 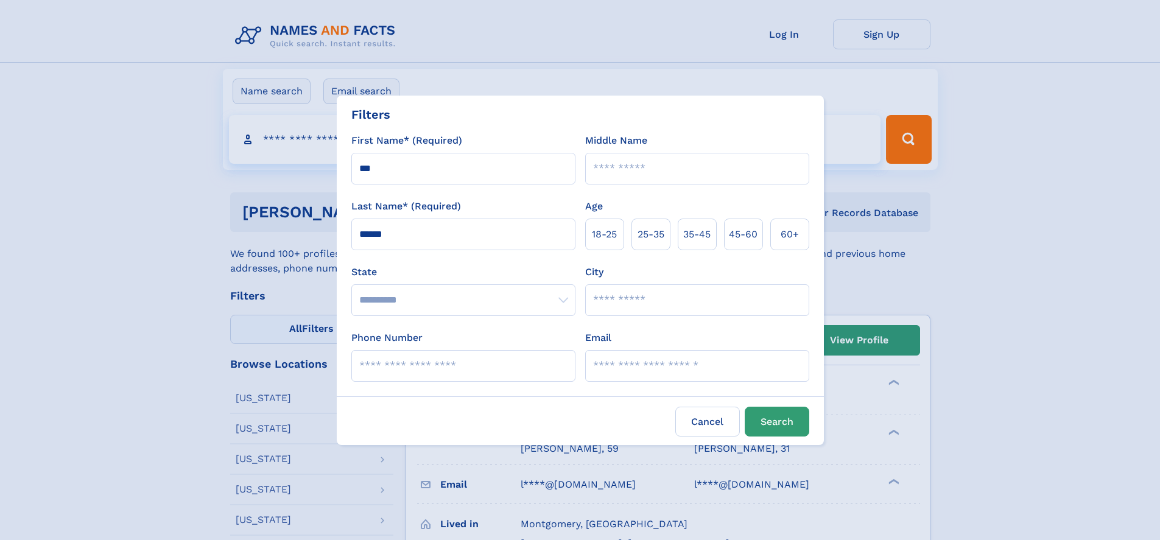 I want to click on span: 60+, so click(x=790, y=234).